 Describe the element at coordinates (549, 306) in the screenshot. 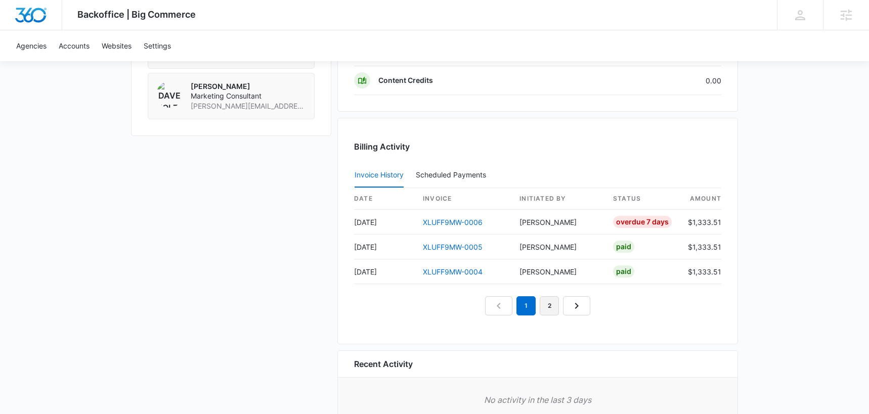

I see `a: Page 2` at that location.